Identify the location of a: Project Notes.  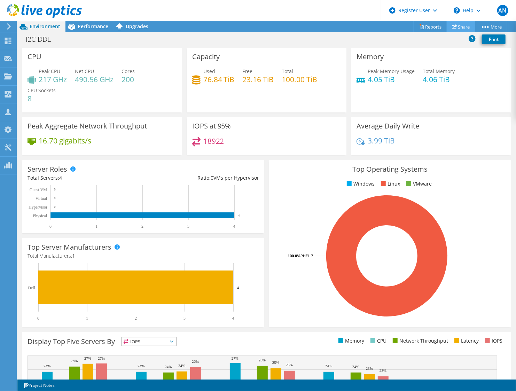
(39, 385).